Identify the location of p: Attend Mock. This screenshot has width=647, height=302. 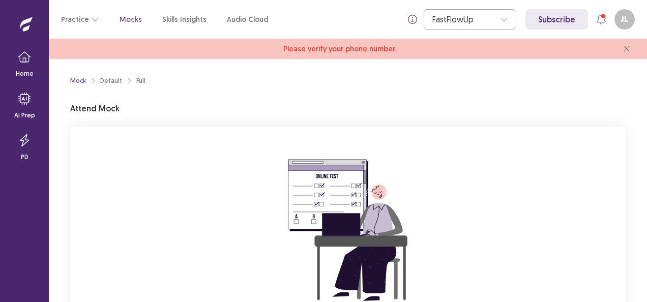
(95, 108).